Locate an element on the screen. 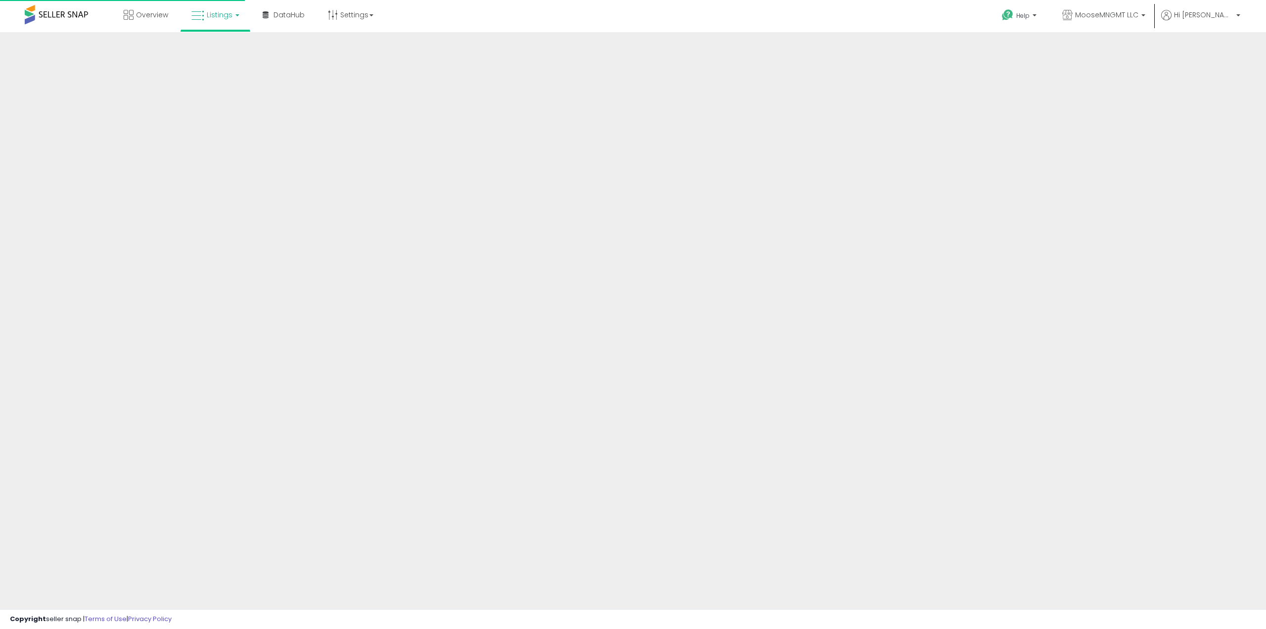  span: MooseMNGMT LLC is located at coordinates (1107, 15).